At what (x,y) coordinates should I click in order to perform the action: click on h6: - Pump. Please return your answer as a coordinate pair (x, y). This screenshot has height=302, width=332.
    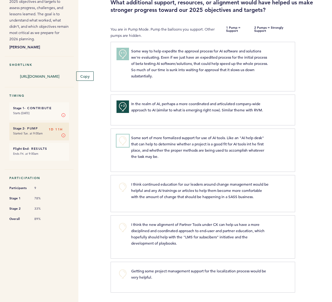
    Looking at the image, I should click on (39, 128).